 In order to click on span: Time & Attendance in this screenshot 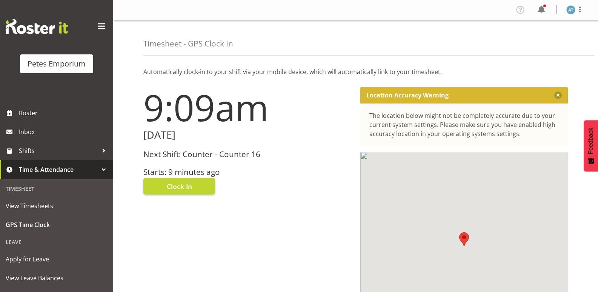, I will do `click(58, 169)`.